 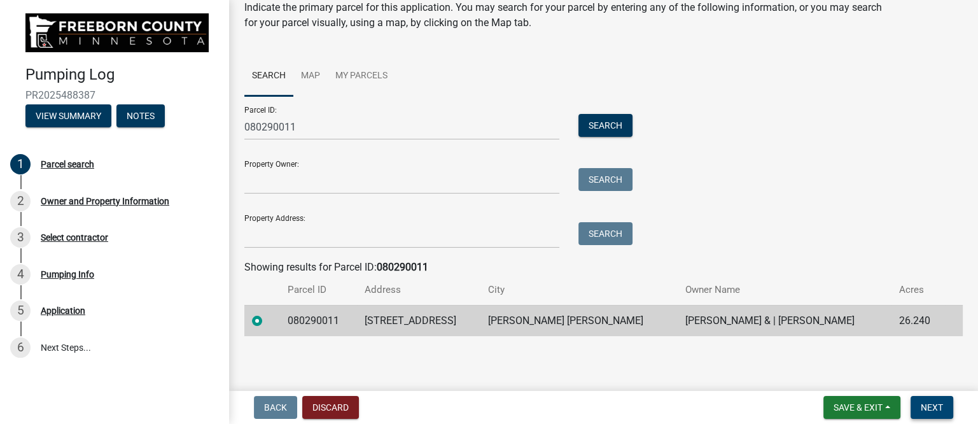 What do you see at coordinates (269, 76) in the screenshot?
I see `a: Search` at bounding box center [269, 76].